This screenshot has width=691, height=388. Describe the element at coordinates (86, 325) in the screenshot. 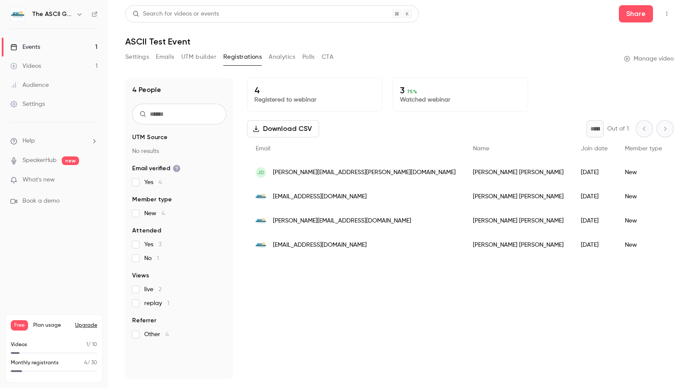

I see `button: Upgrade` at that location.